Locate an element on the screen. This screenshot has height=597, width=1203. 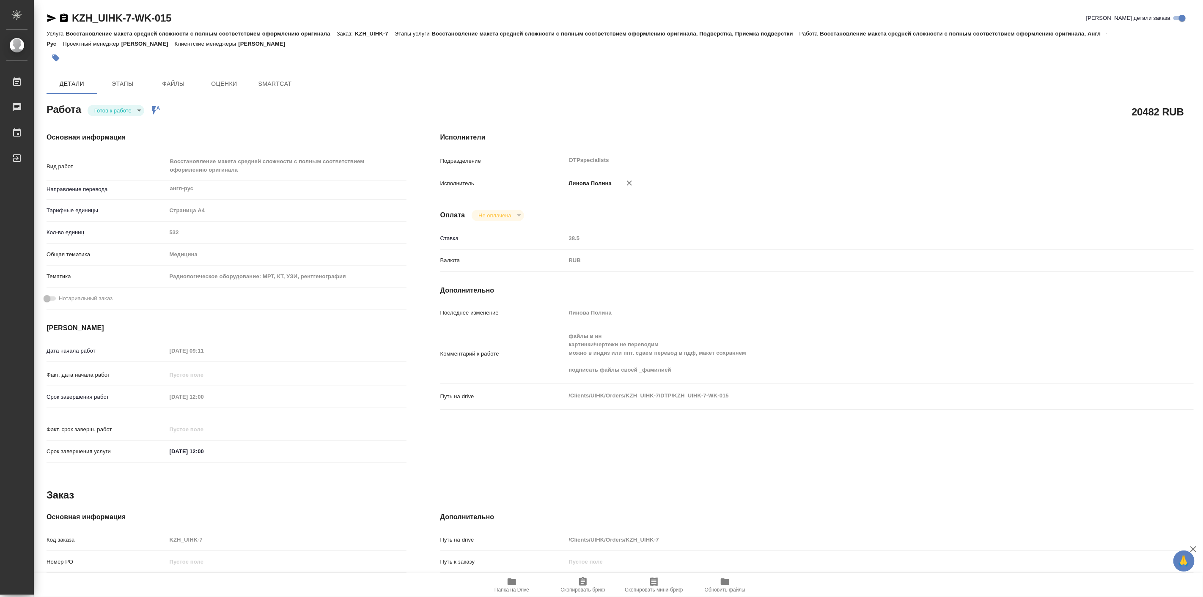
button: Скопировать ссылку is located at coordinates (64, 18).